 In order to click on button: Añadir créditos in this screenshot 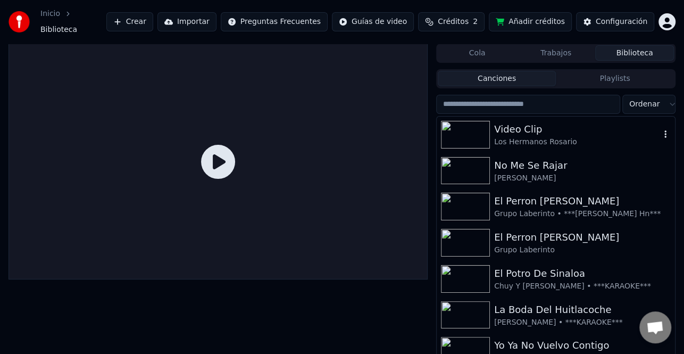, I will do `click(531, 22)`.